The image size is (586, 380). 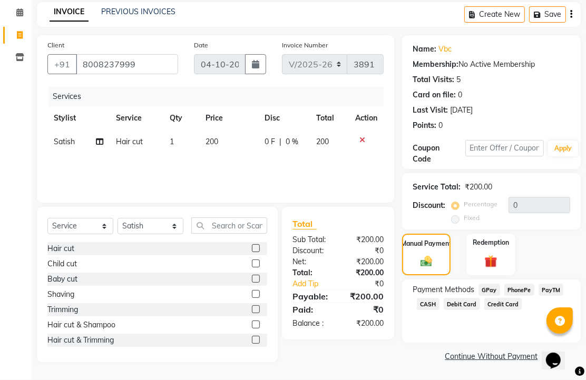 What do you see at coordinates (430, 110) in the screenshot?
I see `div: Last Visit:` at bounding box center [430, 110].